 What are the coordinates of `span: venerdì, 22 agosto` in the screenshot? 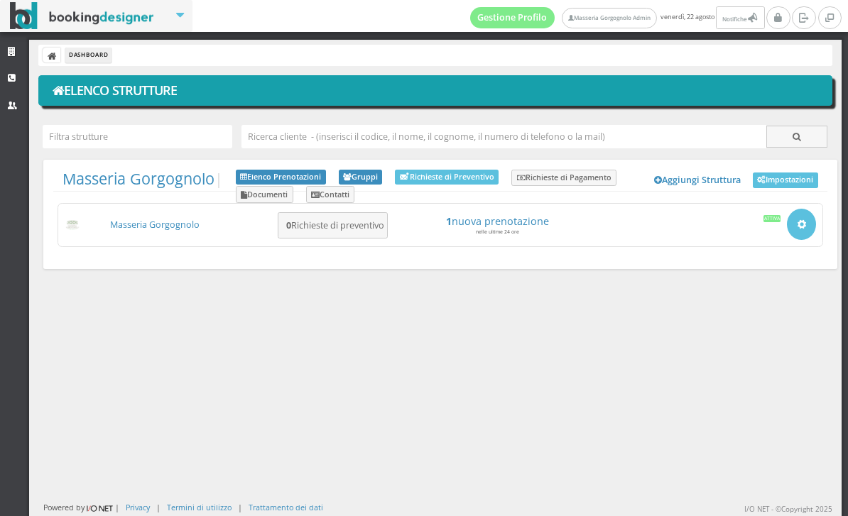 It's located at (619, 18).